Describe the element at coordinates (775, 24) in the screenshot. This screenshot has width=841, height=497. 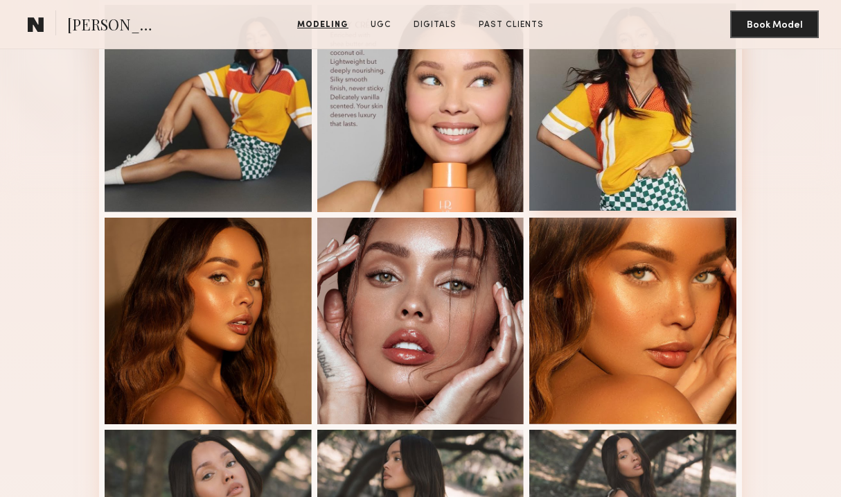
I see `a: Book Model` at that location.